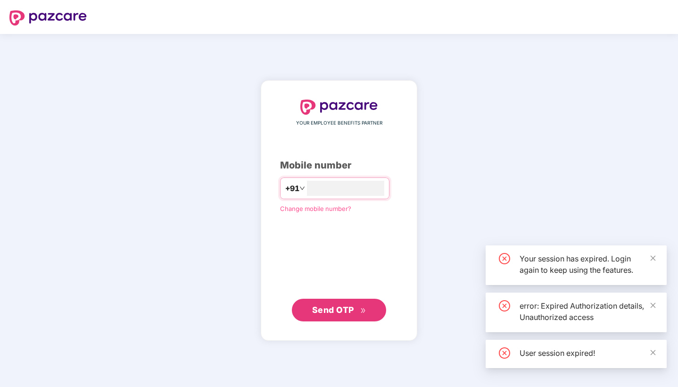 The width and height of the screenshot is (678, 387). I want to click on span: +91, so click(292, 188).